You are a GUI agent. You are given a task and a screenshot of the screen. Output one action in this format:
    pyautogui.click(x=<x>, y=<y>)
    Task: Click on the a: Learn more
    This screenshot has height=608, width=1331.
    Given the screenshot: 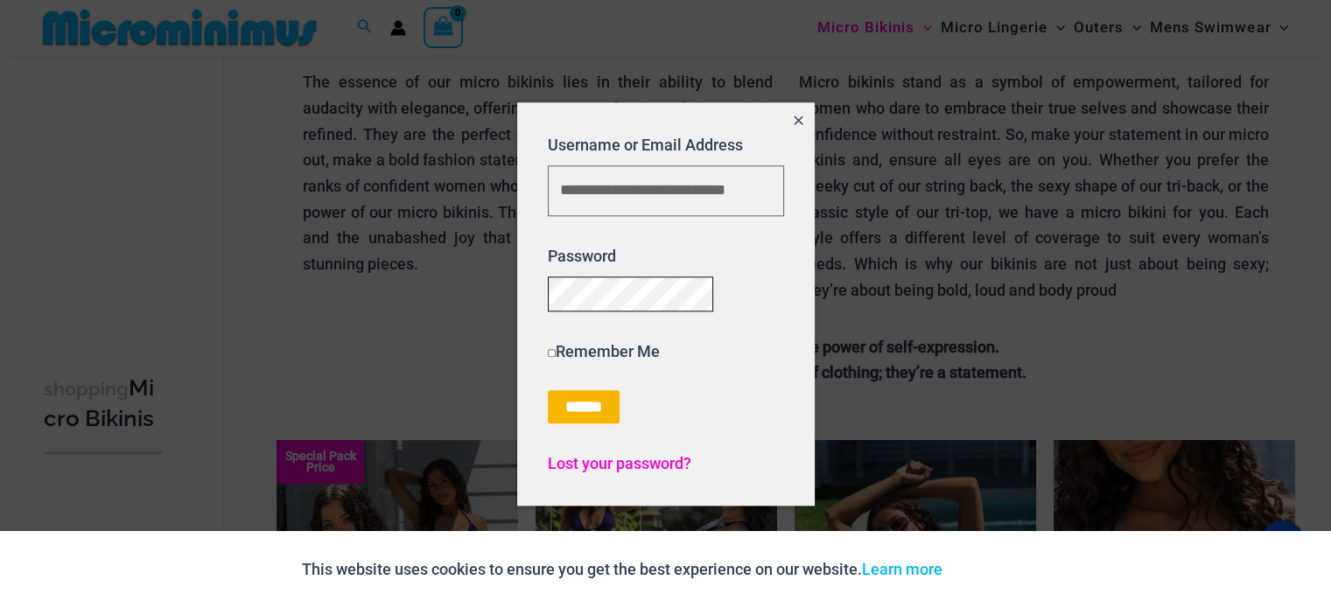 What is the action you would take?
    pyautogui.click(x=902, y=569)
    